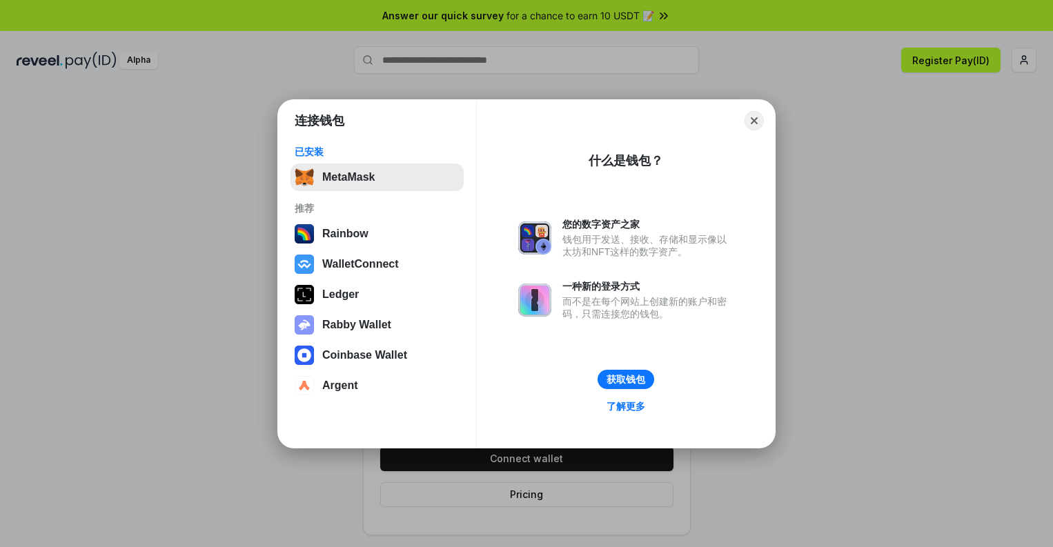  What do you see at coordinates (377, 325) in the screenshot?
I see `button: Rabby Wallet` at bounding box center [377, 325].